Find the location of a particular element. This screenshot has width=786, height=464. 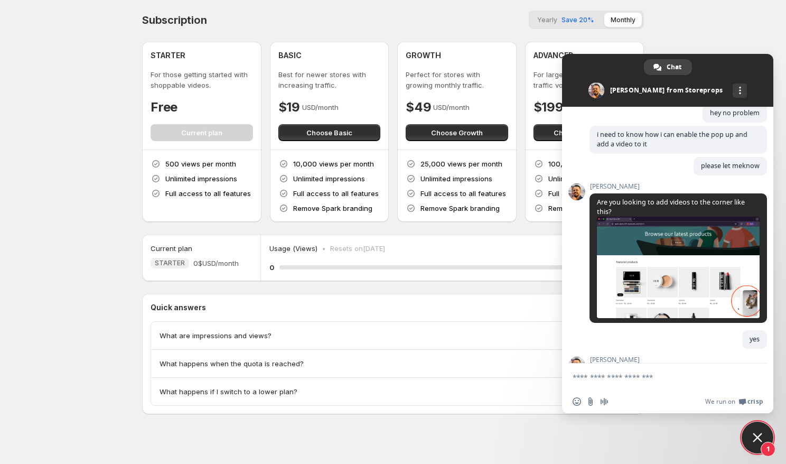

span: hey no problem is located at coordinates (735, 113).